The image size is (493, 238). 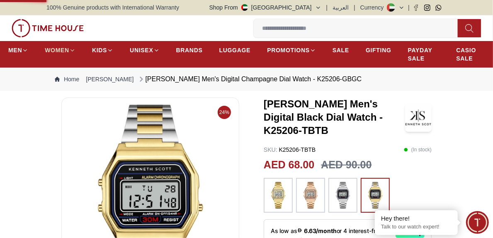 What do you see at coordinates (416, 219) in the screenshot?
I see `div: Hey there!` at bounding box center [416, 219].